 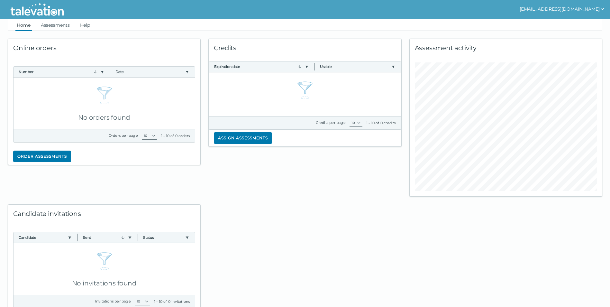 What do you see at coordinates (23, 25) in the screenshot?
I see `a: Home` at bounding box center [23, 25].